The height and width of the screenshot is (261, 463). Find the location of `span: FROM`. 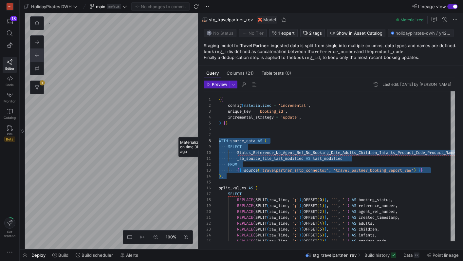

span: FROM is located at coordinates (232, 164).